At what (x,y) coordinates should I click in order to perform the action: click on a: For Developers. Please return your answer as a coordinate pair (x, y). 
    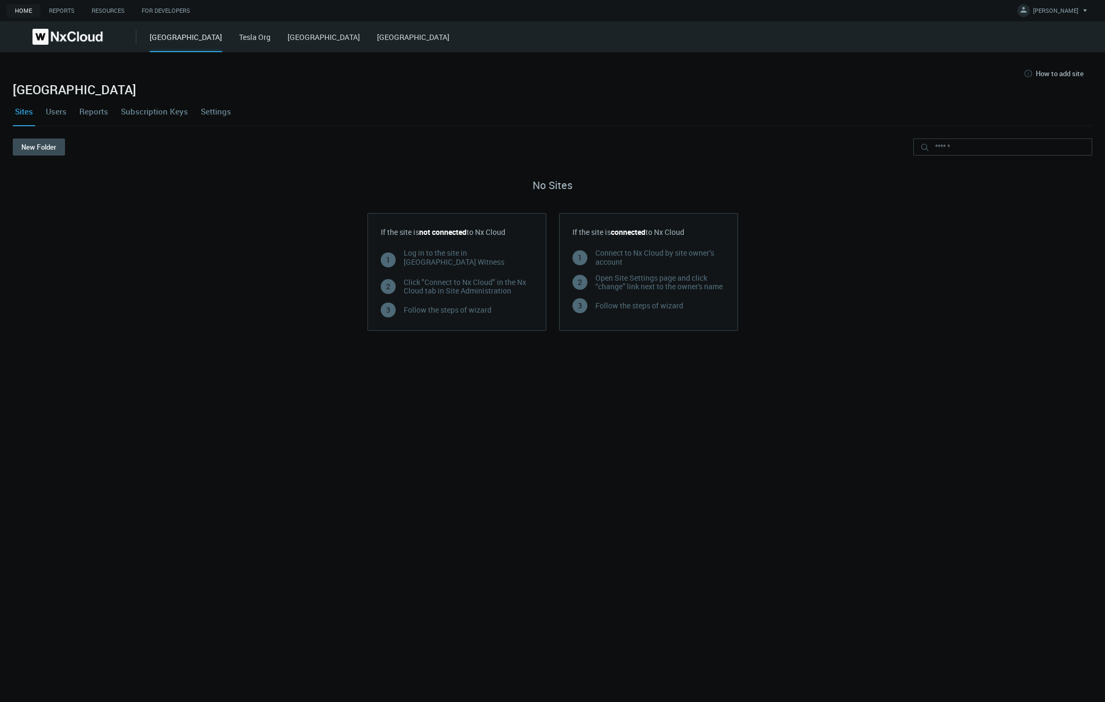
    Looking at the image, I should click on (166, 11).